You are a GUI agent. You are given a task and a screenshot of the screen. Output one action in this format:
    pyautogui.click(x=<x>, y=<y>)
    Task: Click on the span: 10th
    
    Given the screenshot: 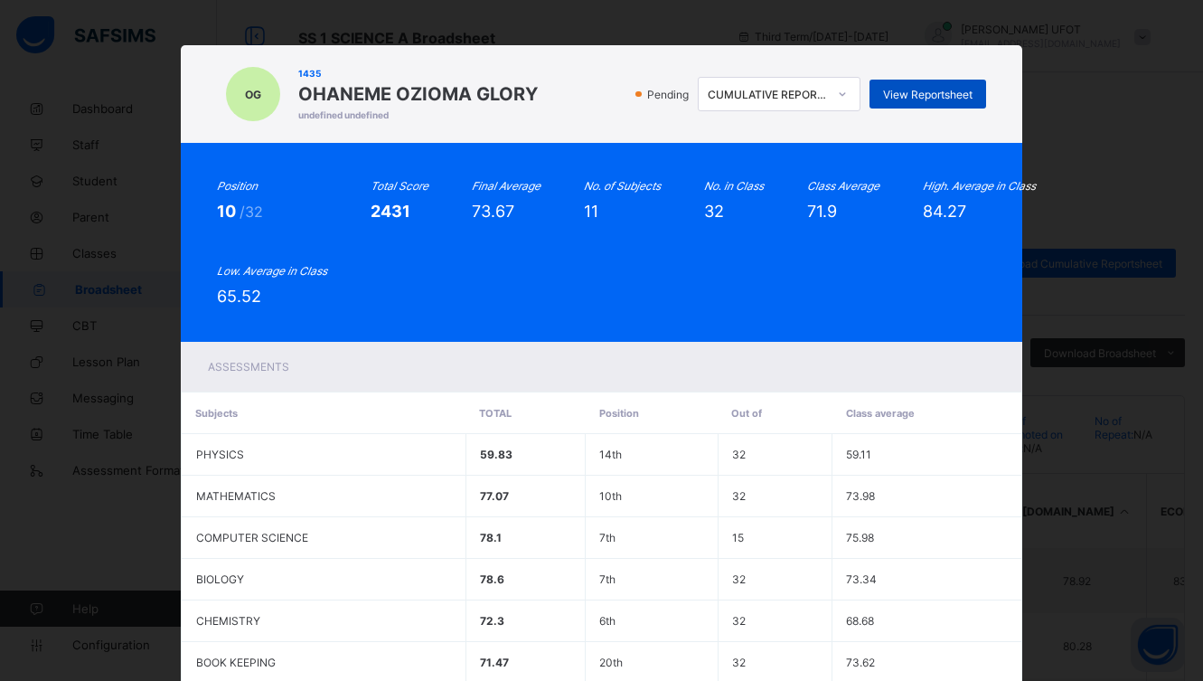 What is the action you would take?
    pyautogui.click(x=610, y=495)
    